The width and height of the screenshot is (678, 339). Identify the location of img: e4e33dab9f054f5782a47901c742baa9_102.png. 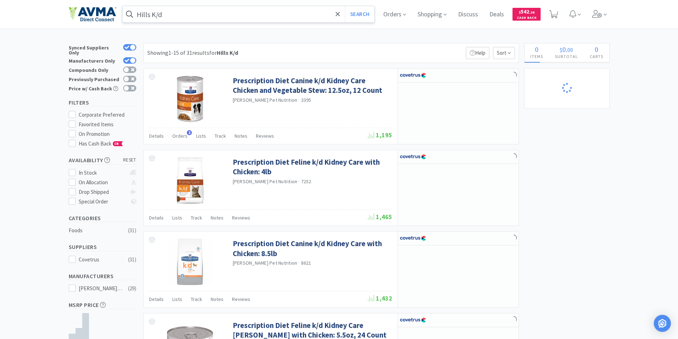
(93, 14).